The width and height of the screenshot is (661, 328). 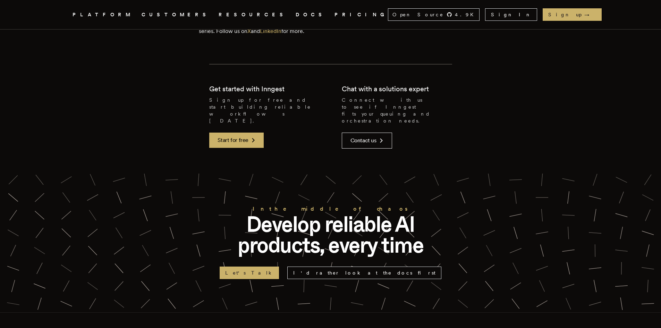 What do you see at coordinates (253, 15) in the screenshot?
I see `button: RESOURCES` at bounding box center [253, 15].